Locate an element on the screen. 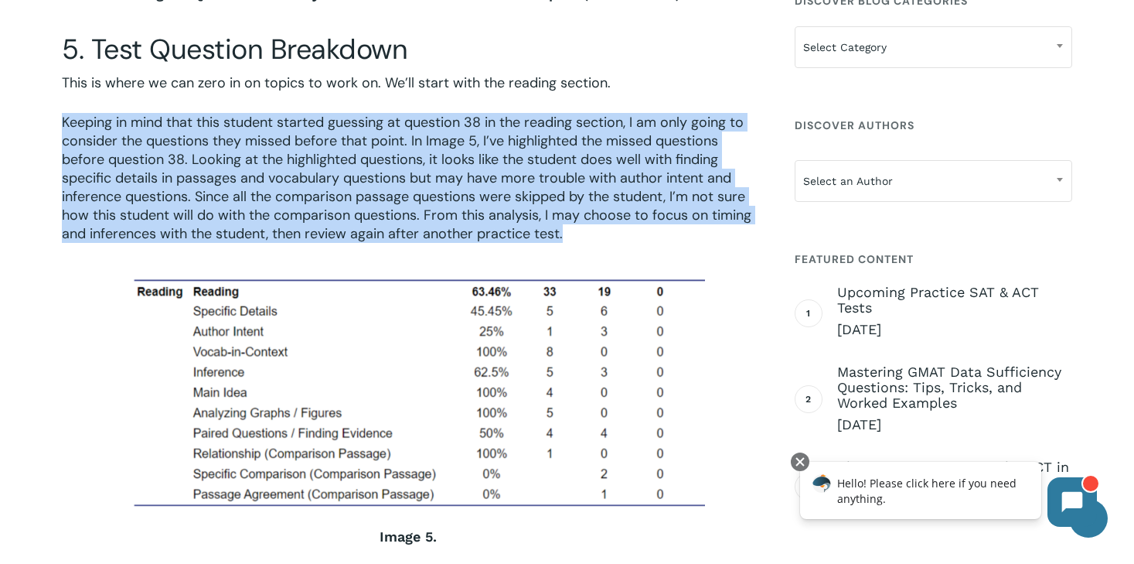 This screenshot has height=564, width=1134. span: Hello! Please click here if you need anything. is located at coordinates (143, 41).